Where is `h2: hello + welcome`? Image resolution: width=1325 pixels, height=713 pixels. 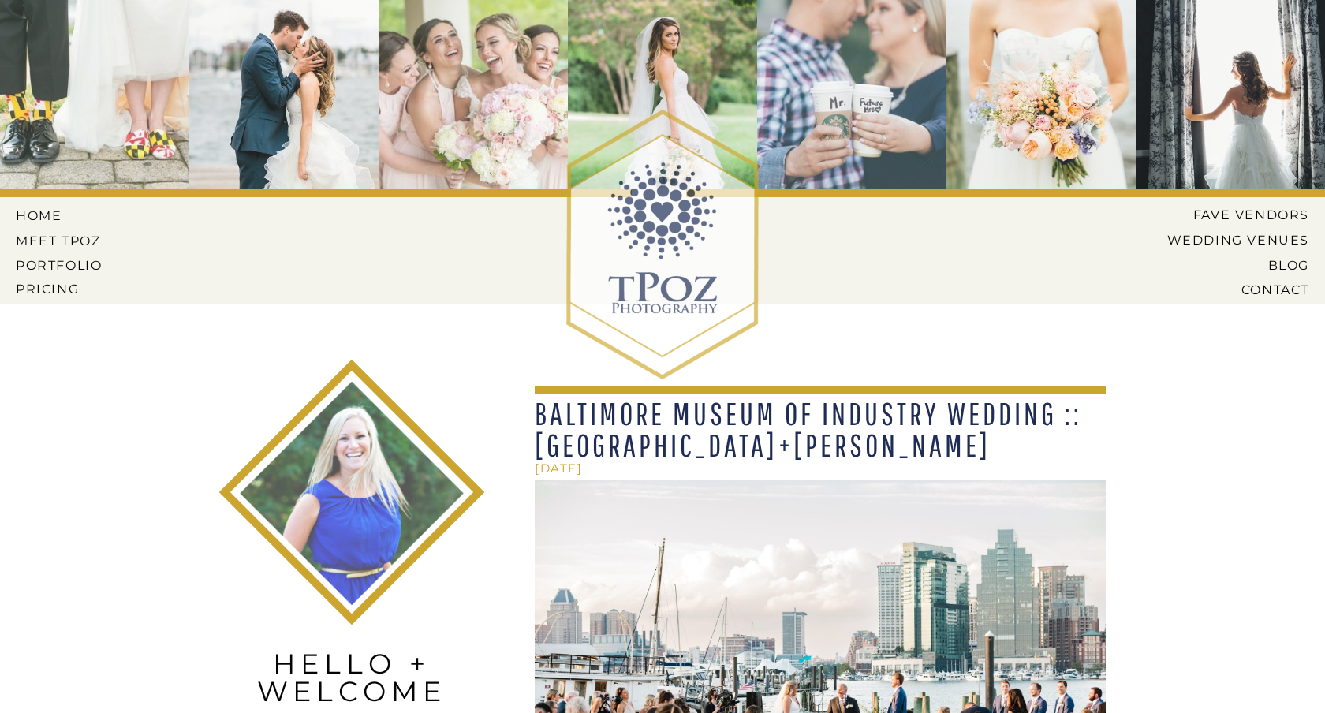
h2: hello + welcome is located at coordinates (352, 678).